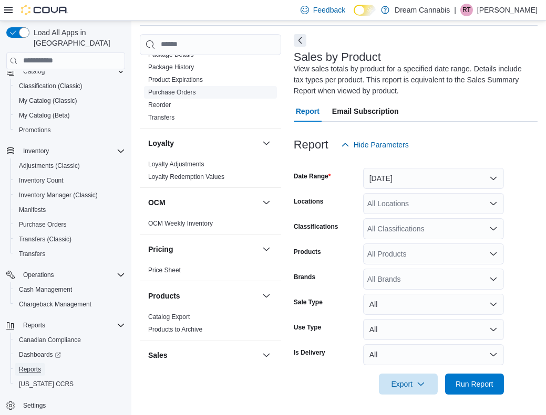  I want to click on label: Date Range, so click(312, 176).